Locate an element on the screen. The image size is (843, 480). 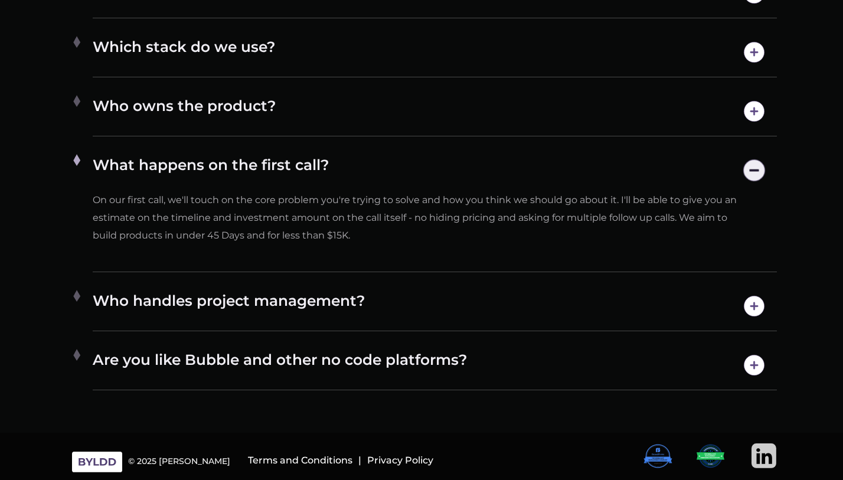
h4: Which stack do we use? is located at coordinates (435, 52).